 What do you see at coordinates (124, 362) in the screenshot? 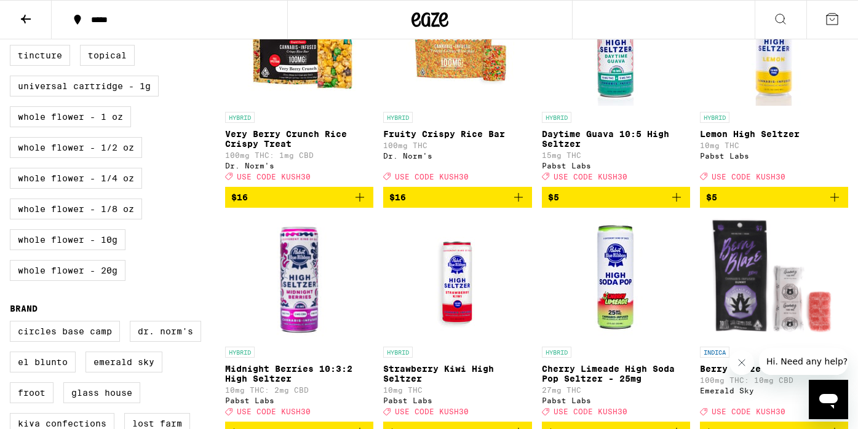
I see `label: Emerald Sky` at bounding box center [124, 362].